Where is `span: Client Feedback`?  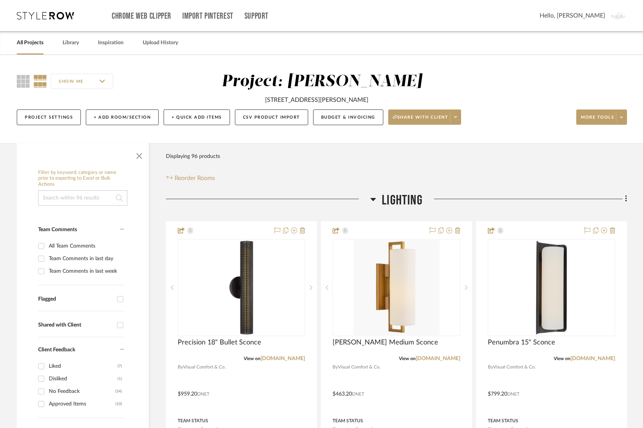 span: Client Feedback is located at coordinates (56, 350).